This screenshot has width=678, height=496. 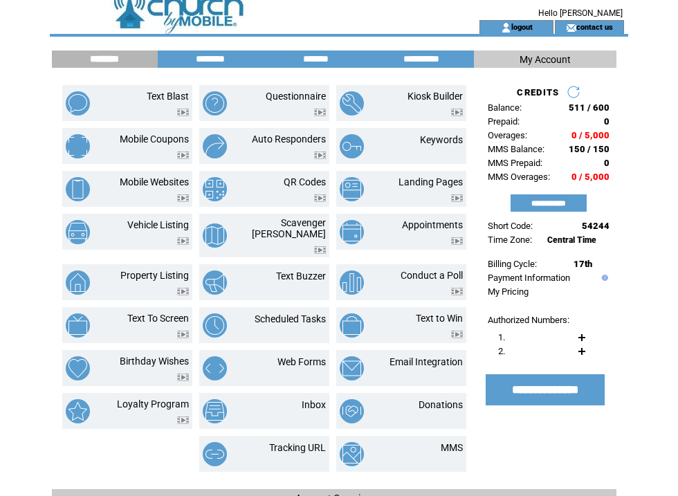 What do you see at coordinates (439, 318) in the screenshot?
I see `a: Text to Win` at bounding box center [439, 318].